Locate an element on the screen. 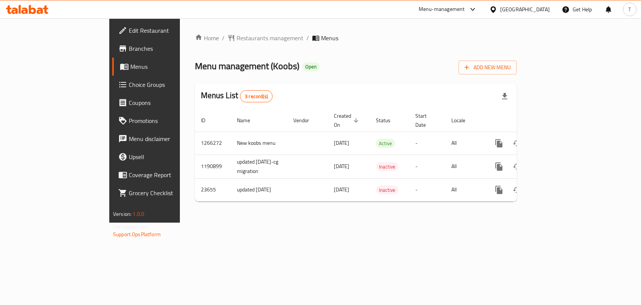 The height and width of the screenshot is (305, 641). span: Get support on: is located at coordinates (130, 227).